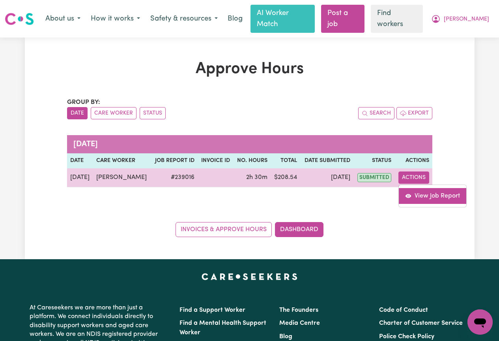 This screenshot has height=341, width=499. I want to click on img: Careseekers logo, so click(19, 19).